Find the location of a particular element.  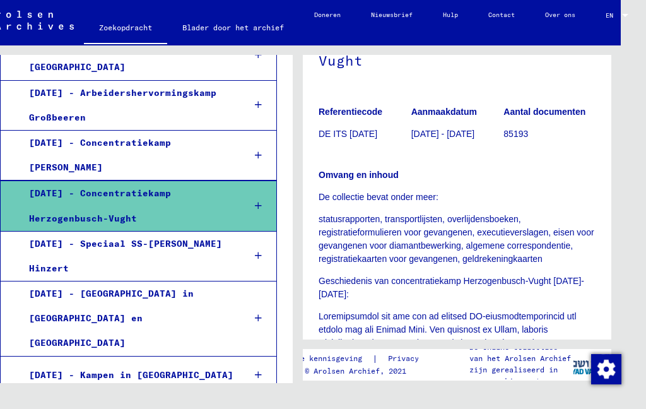

font: Omvang en inhoud is located at coordinates (358, 175).